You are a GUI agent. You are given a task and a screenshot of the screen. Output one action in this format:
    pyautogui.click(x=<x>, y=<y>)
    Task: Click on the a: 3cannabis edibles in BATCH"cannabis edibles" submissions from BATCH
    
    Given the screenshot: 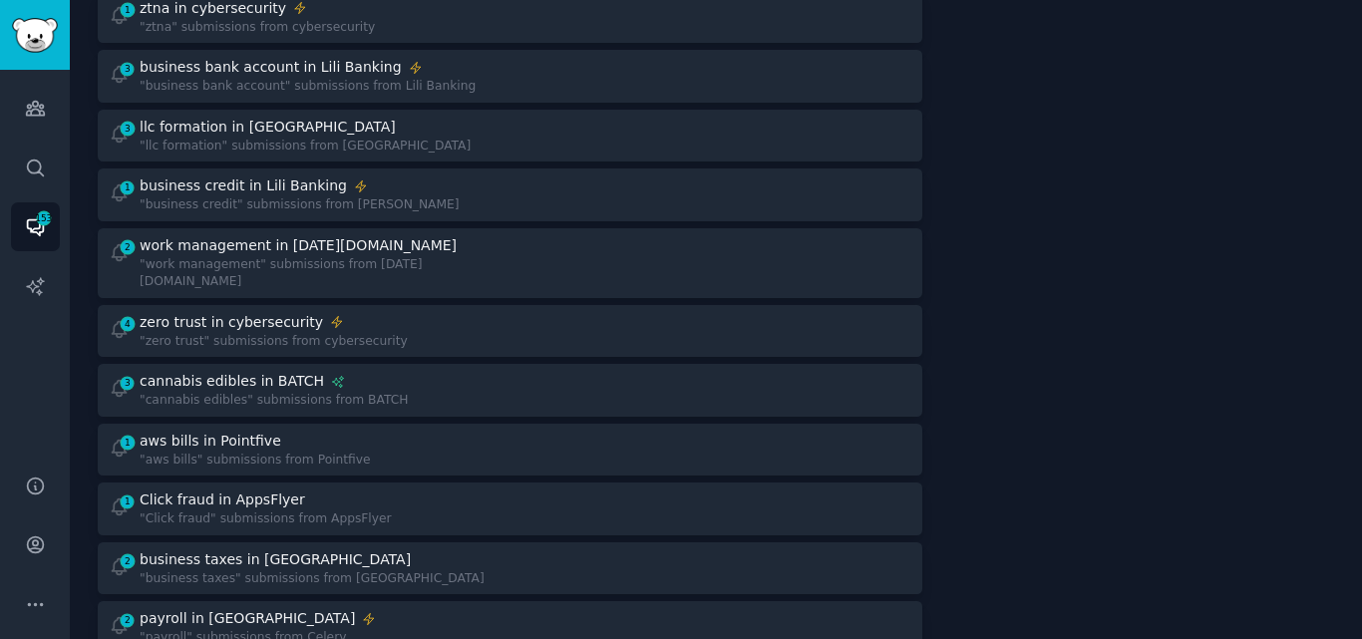 What is the action you would take?
    pyautogui.click(x=510, y=390)
    